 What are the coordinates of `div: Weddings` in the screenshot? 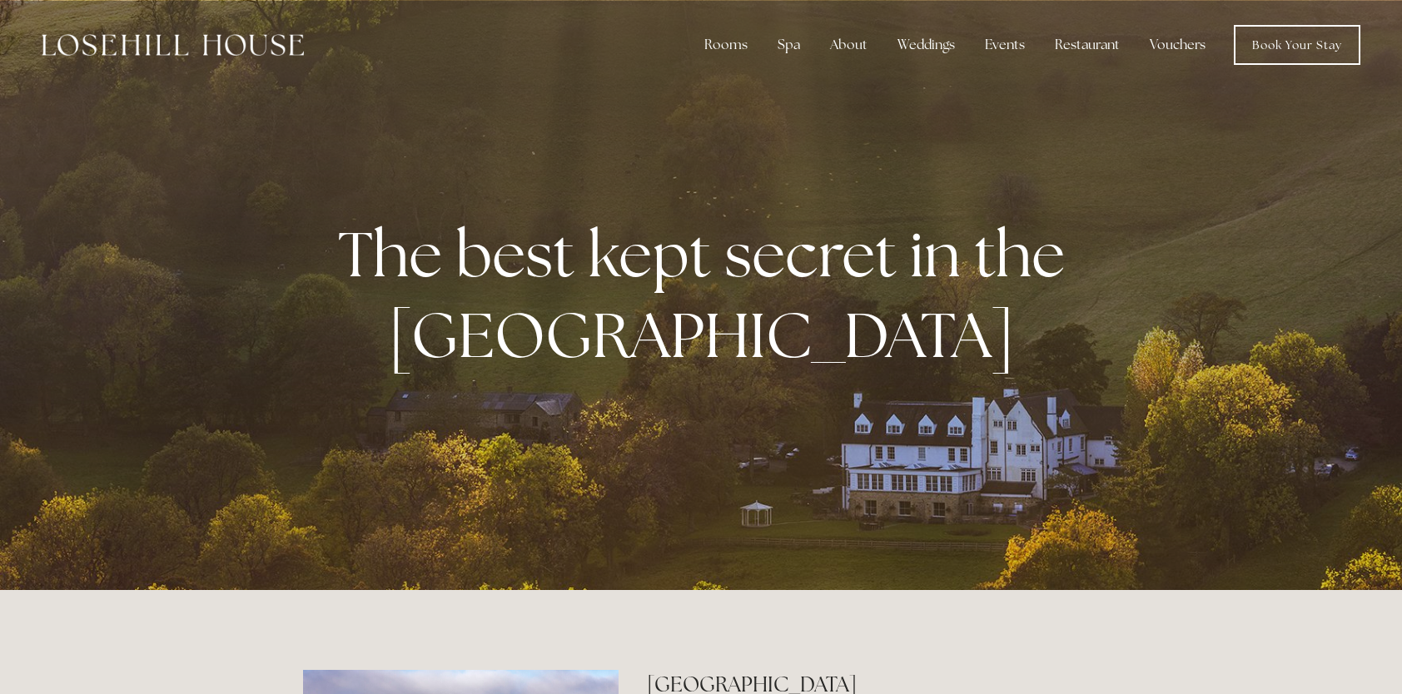 It's located at (926, 45).